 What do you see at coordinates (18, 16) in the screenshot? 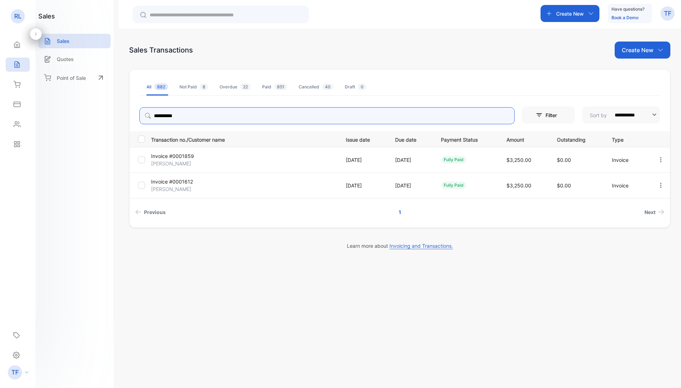
I see `p: RL` at bounding box center [18, 16].